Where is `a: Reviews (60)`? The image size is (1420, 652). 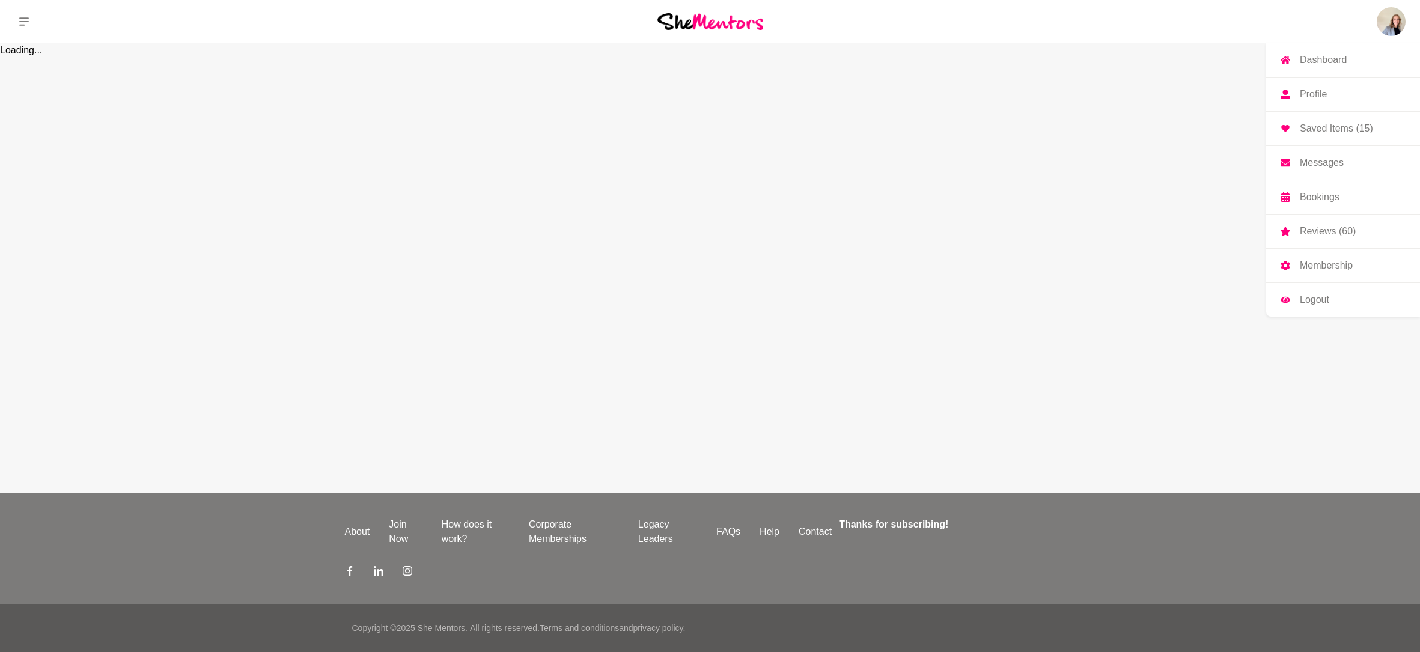 a: Reviews (60) is located at coordinates (1344, 231).